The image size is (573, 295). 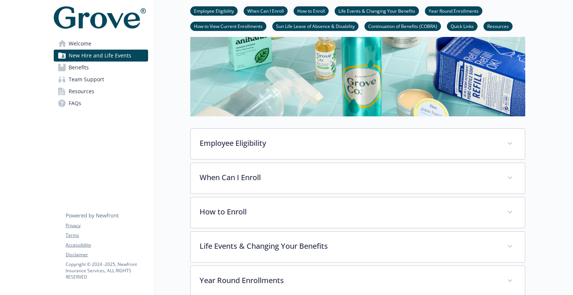 I want to click on a: Welcome, so click(x=101, y=44).